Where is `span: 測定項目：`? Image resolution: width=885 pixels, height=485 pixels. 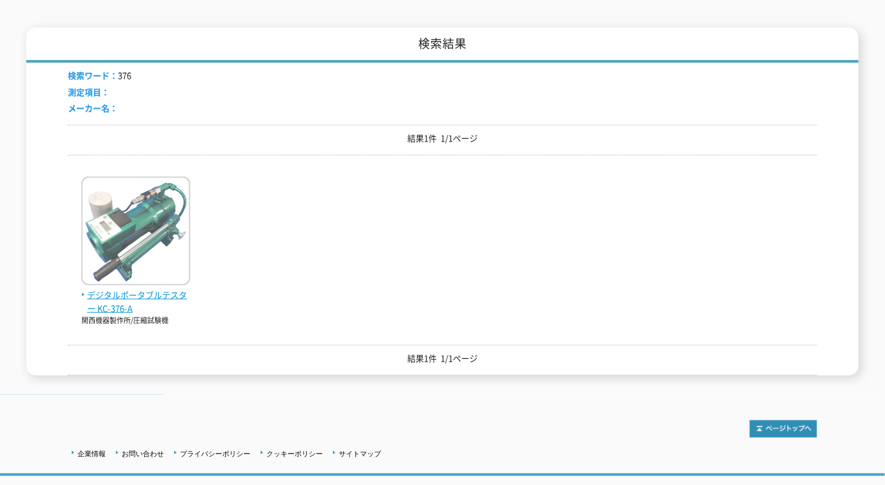 span: 測定項目： is located at coordinates (88, 92).